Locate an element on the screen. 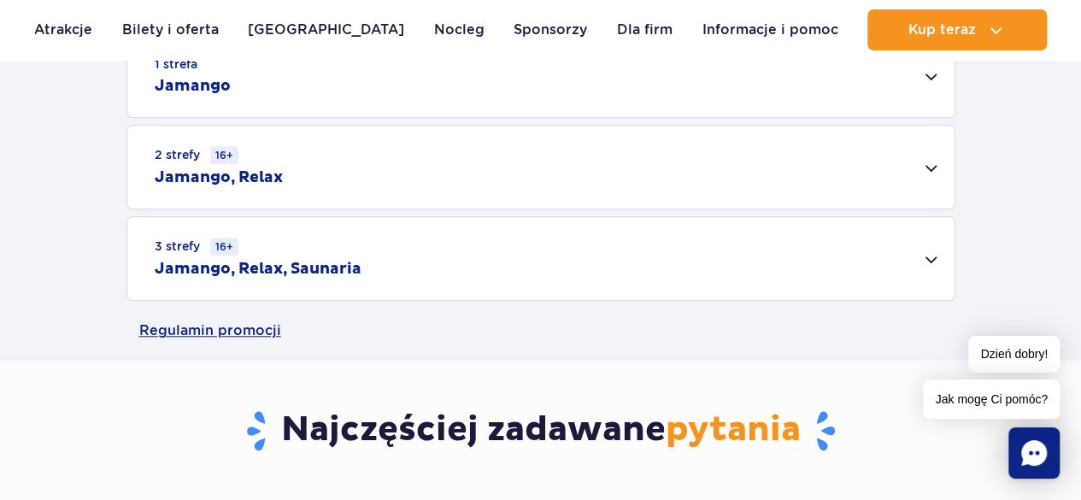 The image size is (1081, 500). span: Jak mogę Ci pomóc? is located at coordinates (991, 399).